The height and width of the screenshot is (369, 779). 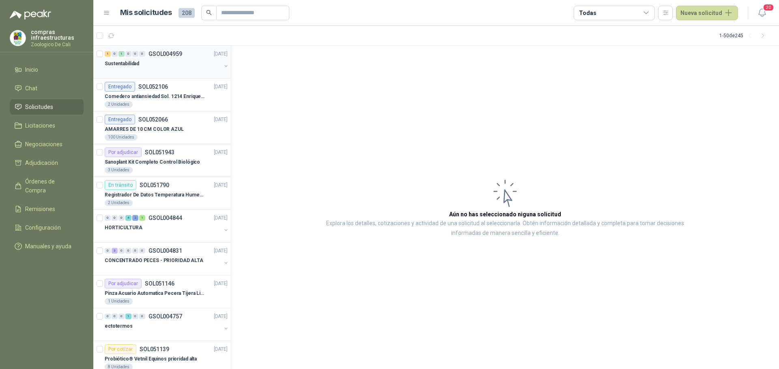 What do you see at coordinates (155, 195) in the screenshot?
I see `p: Registrador De Datos Temperatura Humedad Usb 32.000 Registro` at bounding box center [155, 195].